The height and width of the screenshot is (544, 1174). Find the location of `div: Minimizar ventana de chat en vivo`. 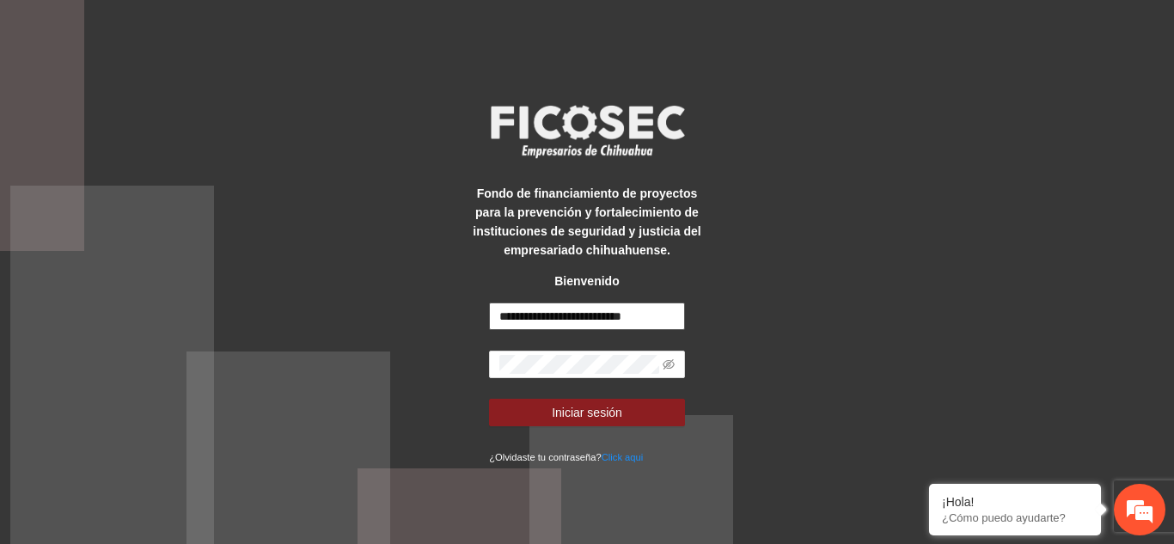

div: Minimizar ventana de chat en vivo is located at coordinates (302, 29).